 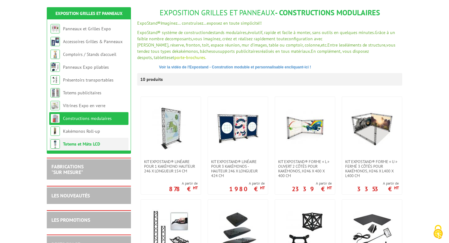 I want to click on p: 10 produits, so click(x=152, y=79).